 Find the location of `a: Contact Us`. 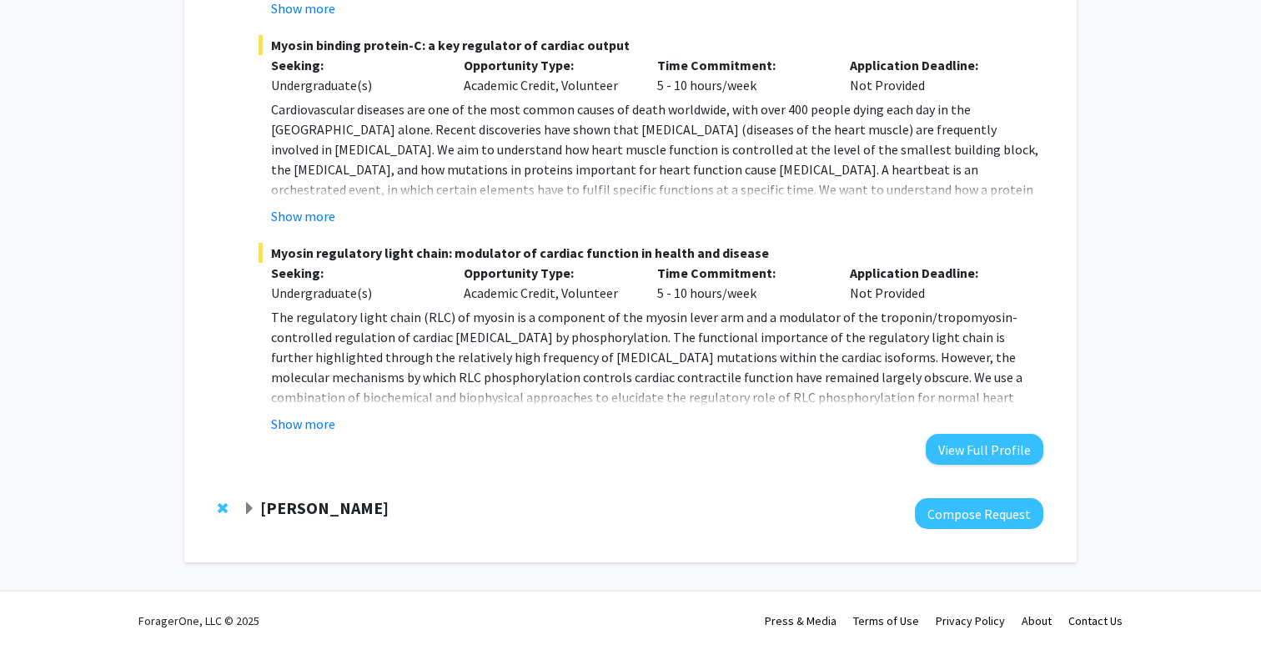

a: Contact Us is located at coordinates (1095, 620).